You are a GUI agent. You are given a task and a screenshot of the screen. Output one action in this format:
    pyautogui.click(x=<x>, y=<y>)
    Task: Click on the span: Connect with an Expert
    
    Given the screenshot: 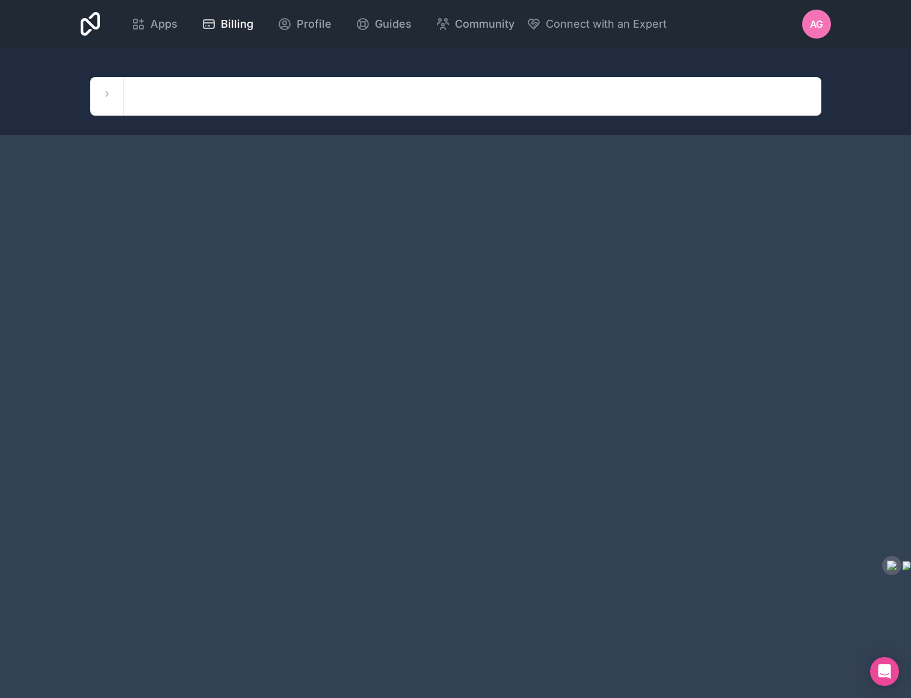 What is the action you would take?
    pyautogui.click(x=606, y=24)
    